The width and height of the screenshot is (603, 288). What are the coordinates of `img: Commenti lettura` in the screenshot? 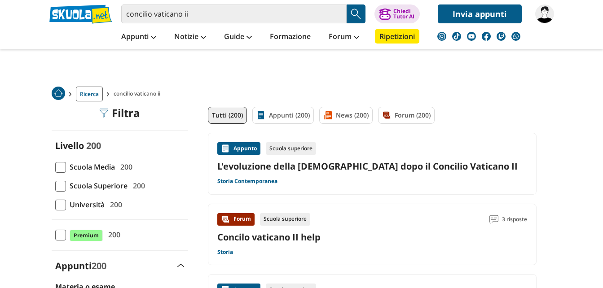 It's located at (494, 219).